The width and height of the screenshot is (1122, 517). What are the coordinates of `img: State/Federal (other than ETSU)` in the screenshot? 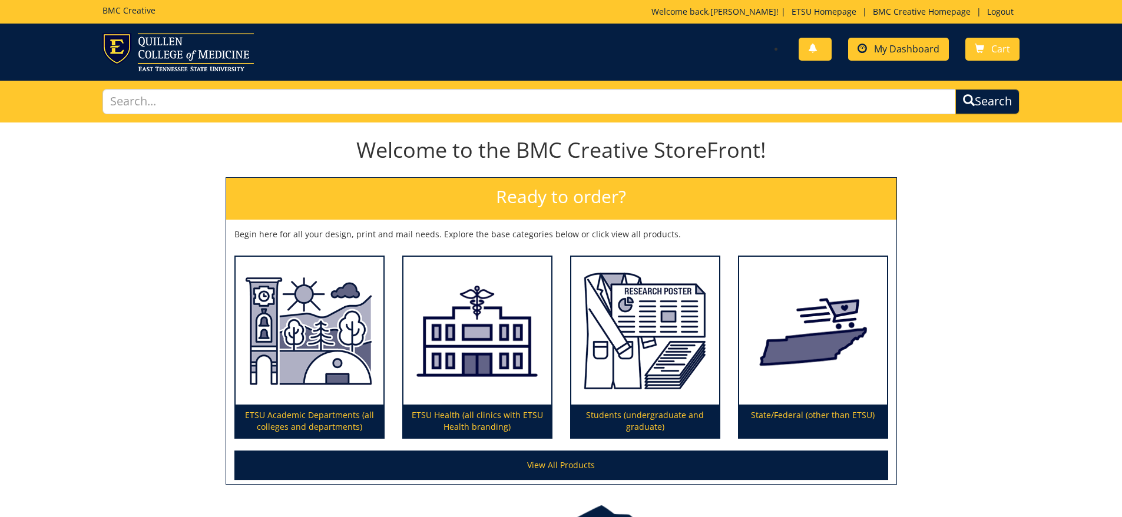 It's located at (813, 331).